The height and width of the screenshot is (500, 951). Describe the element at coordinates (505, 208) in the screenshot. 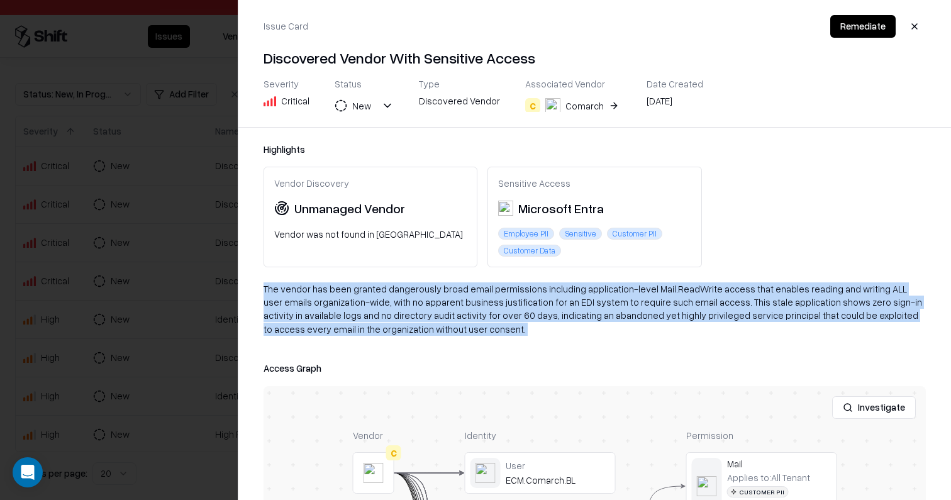

I see `img: Microsoft Entra` at that location.